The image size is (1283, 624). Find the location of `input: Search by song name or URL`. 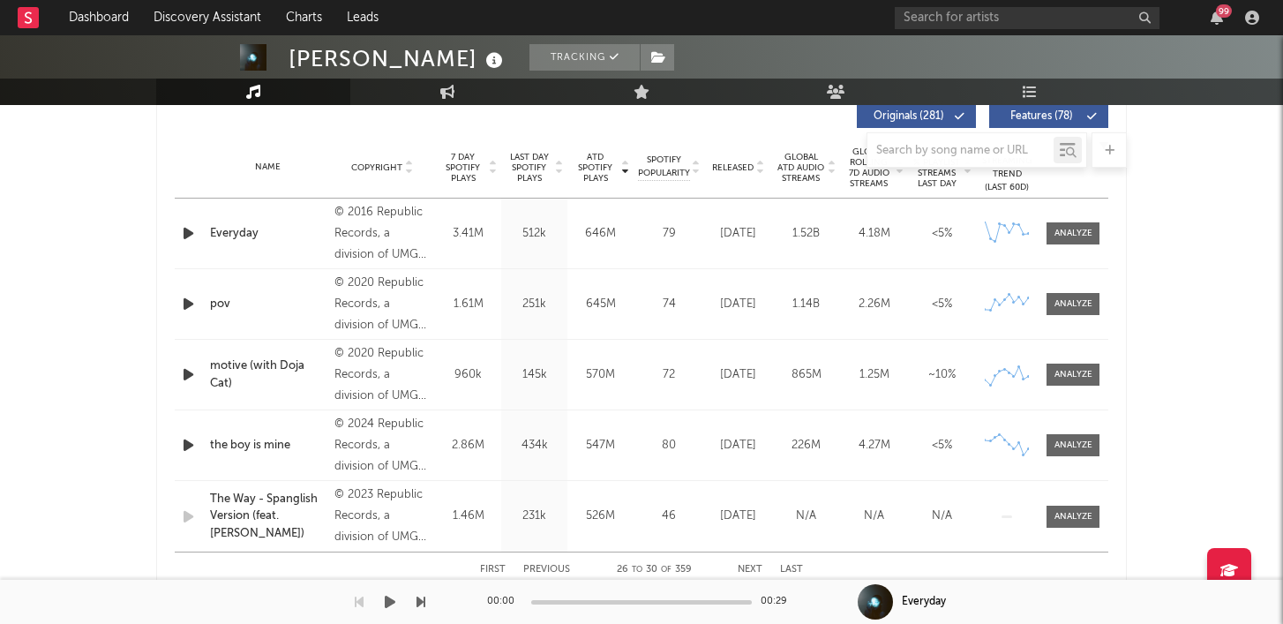

input: Search by song name or URL is located at coordinates (960, 151).